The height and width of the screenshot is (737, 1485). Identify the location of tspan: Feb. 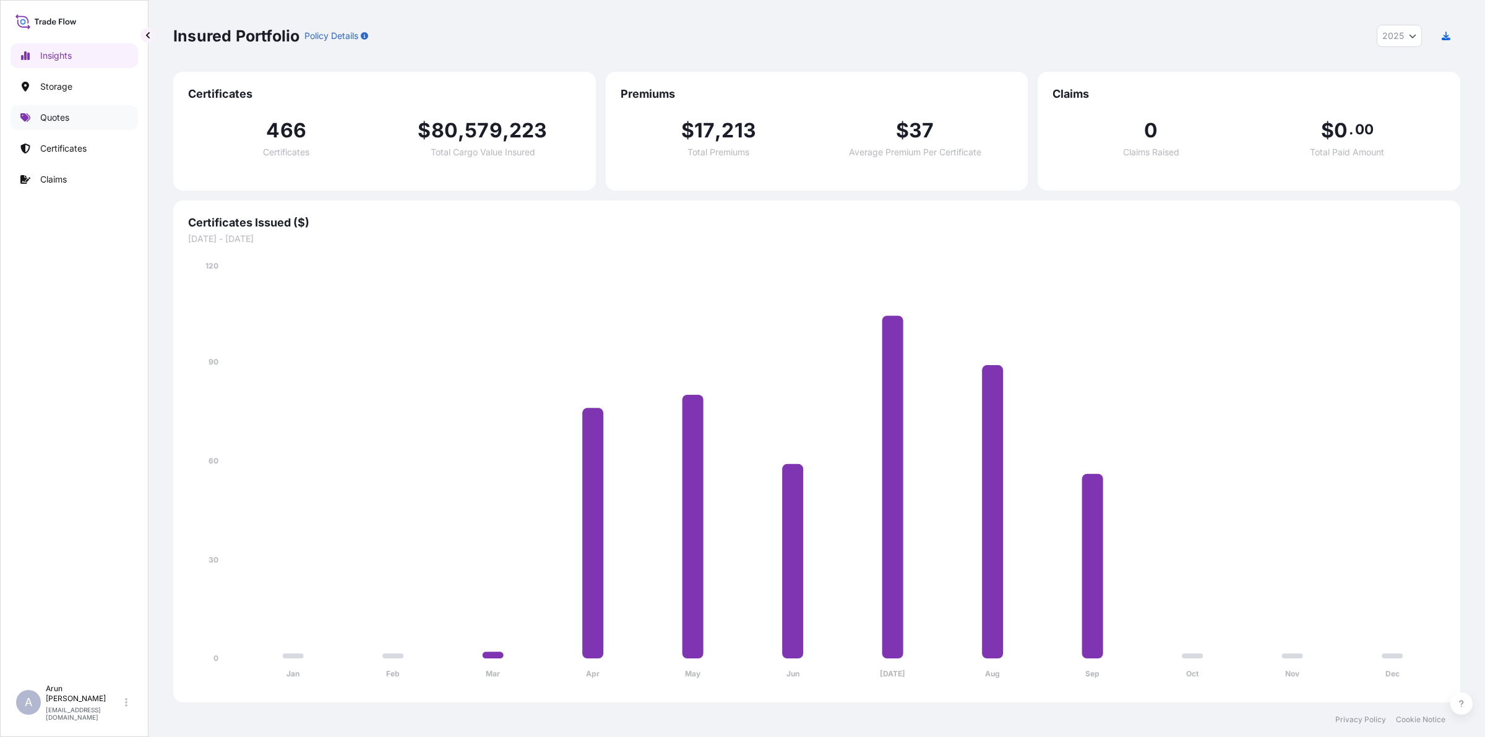
(393, 673).